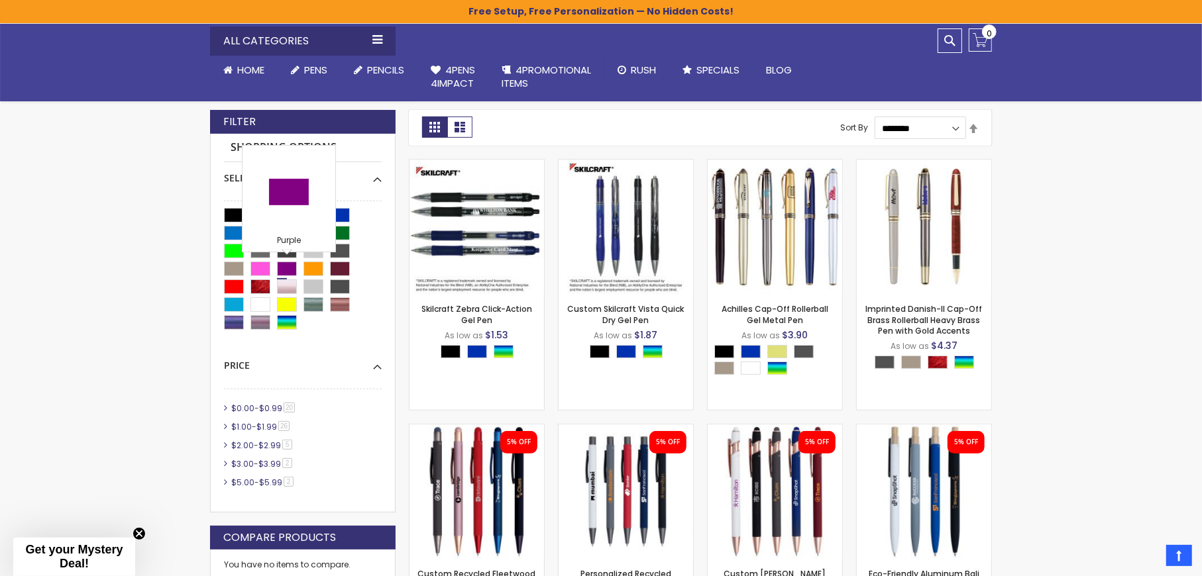 This screenshot has width=1202, height=576. I want to click on span: Home, so click(250, 70).